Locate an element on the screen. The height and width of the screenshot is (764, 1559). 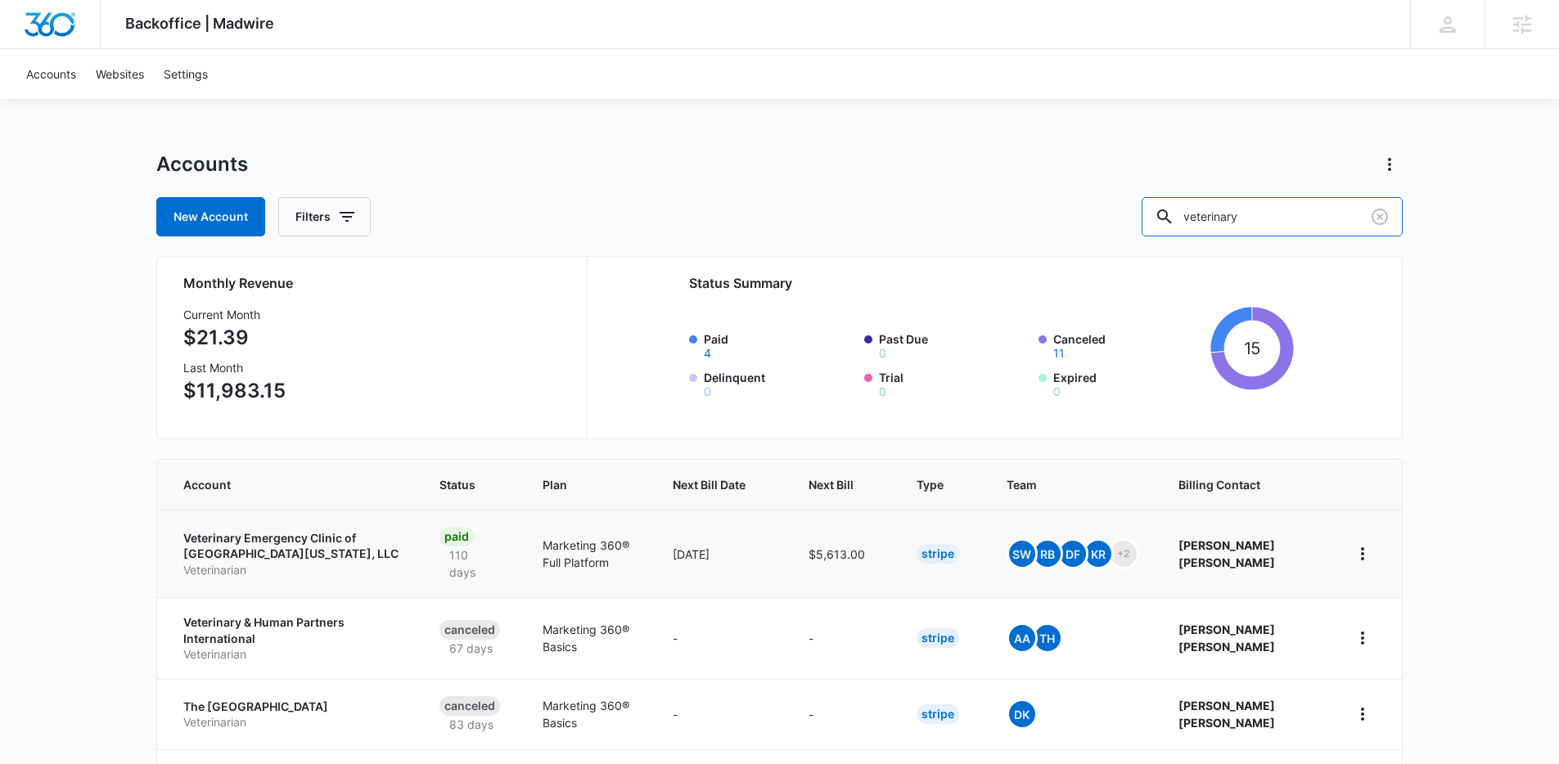
label: Expired is located at coordinates (1128, 383).